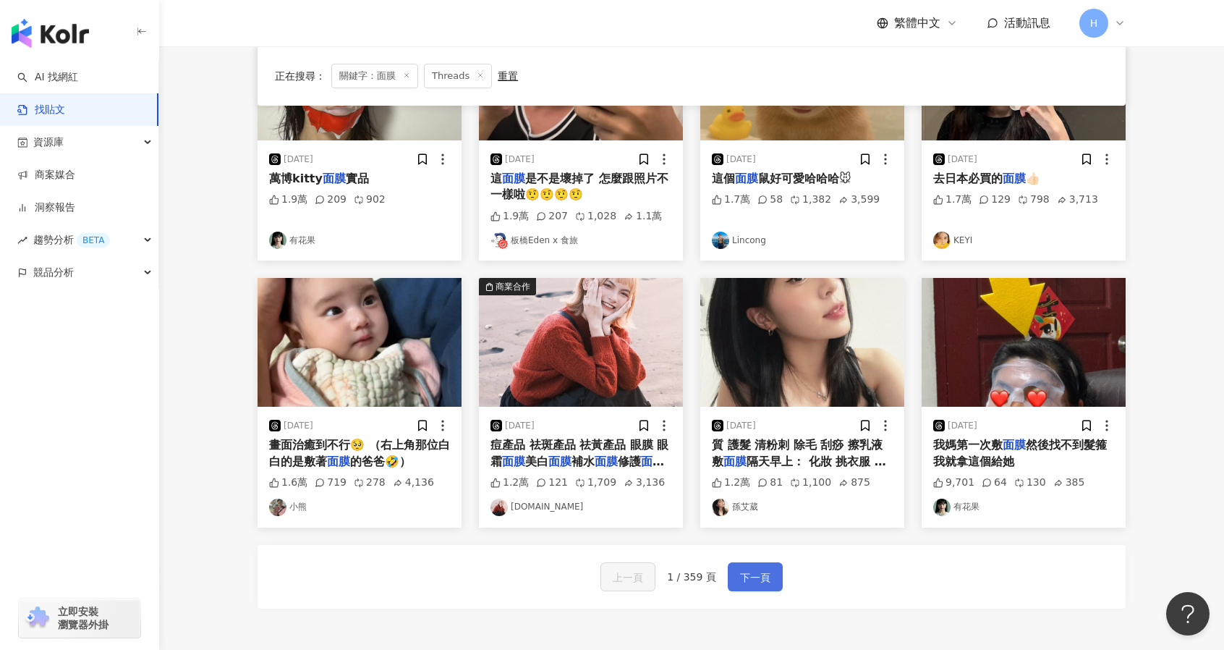  What do you see at coordinates (1069, 483) in the screenshot?
I see `div: 385` at bounding box center [1069, 483].